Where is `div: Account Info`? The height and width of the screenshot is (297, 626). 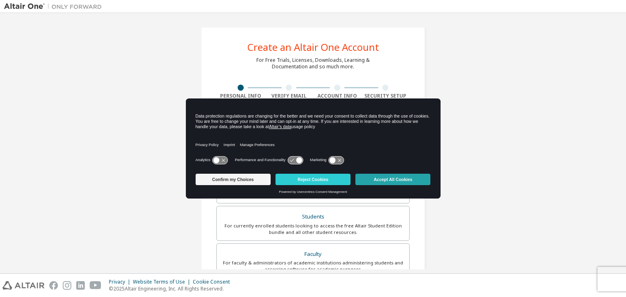
div: Account Info is located at coordinates (337, 96).